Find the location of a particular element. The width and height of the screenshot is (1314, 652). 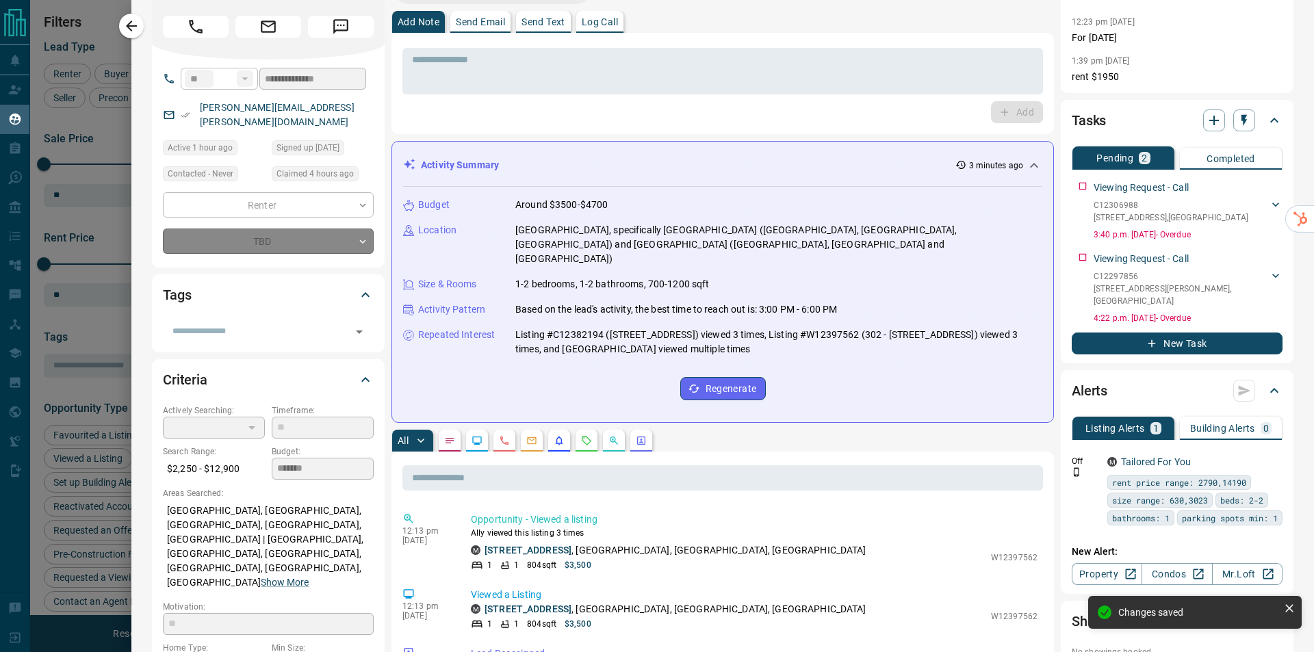

p: Send Text is located at coordinates (544, 22).